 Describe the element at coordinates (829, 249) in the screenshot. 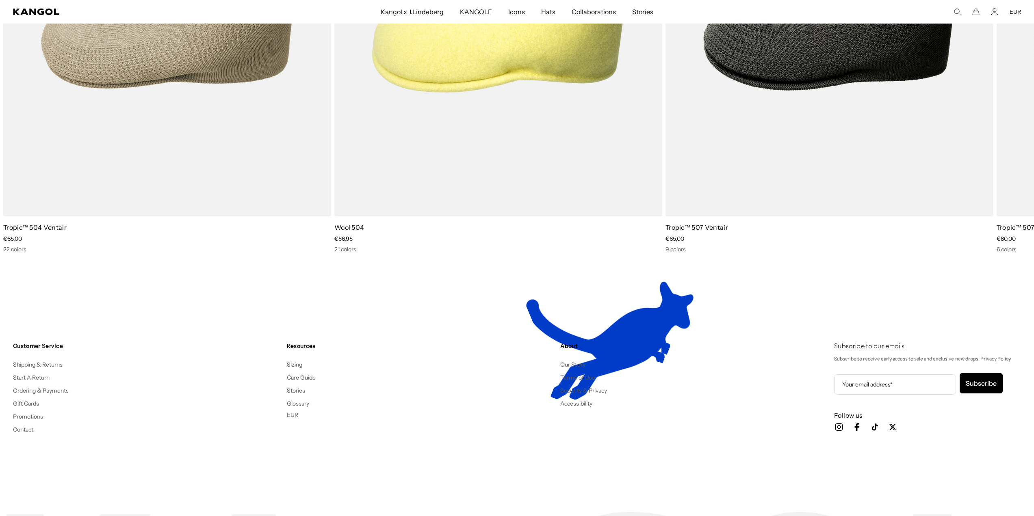

I see `div: 9 colors` at that location.